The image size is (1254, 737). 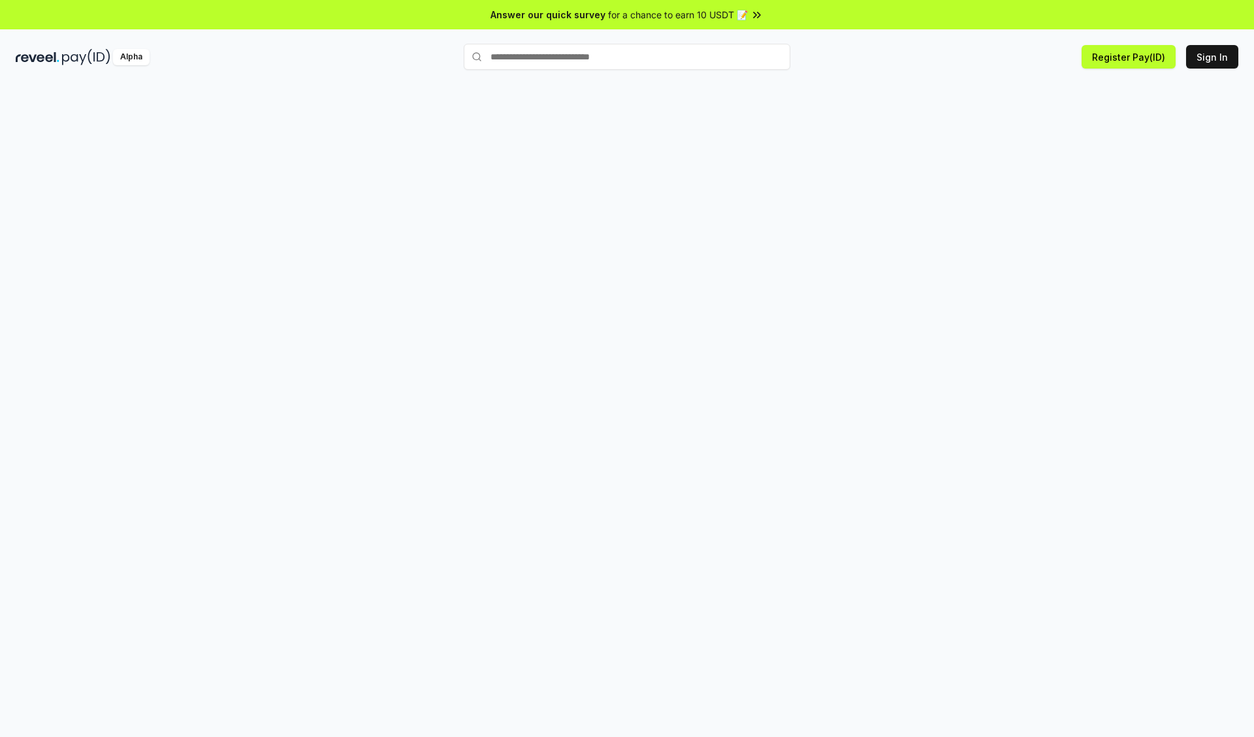 What do you see at coordinates (131, 57) in the screenshot?
I see `div: Alpha` at bounding box center [131, 57].